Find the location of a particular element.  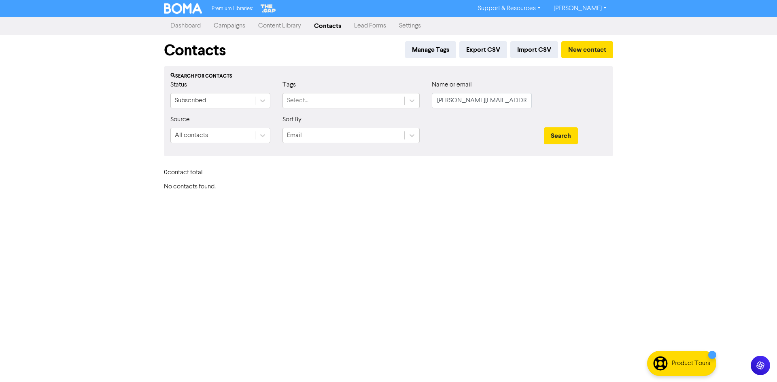

label: Sort By is located at coordinates (292, 120).